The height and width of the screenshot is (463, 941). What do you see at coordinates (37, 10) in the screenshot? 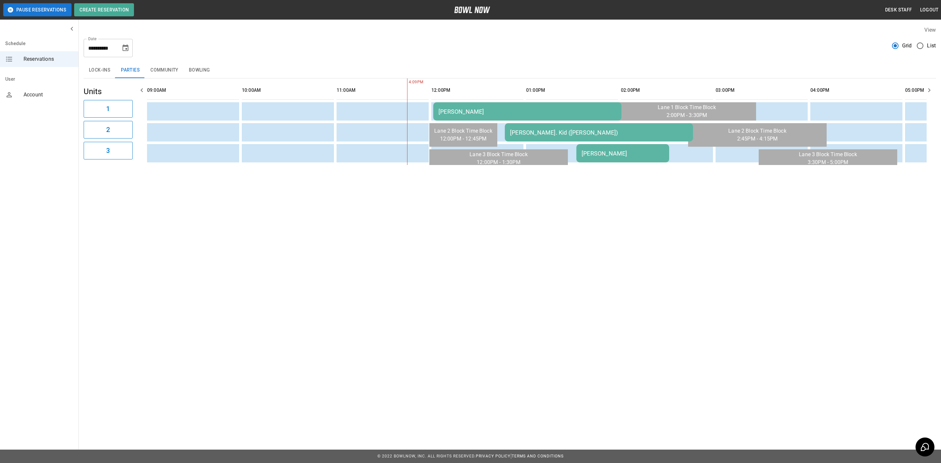
I see `button: Pause Reservations` at bounding box center [37, 10].